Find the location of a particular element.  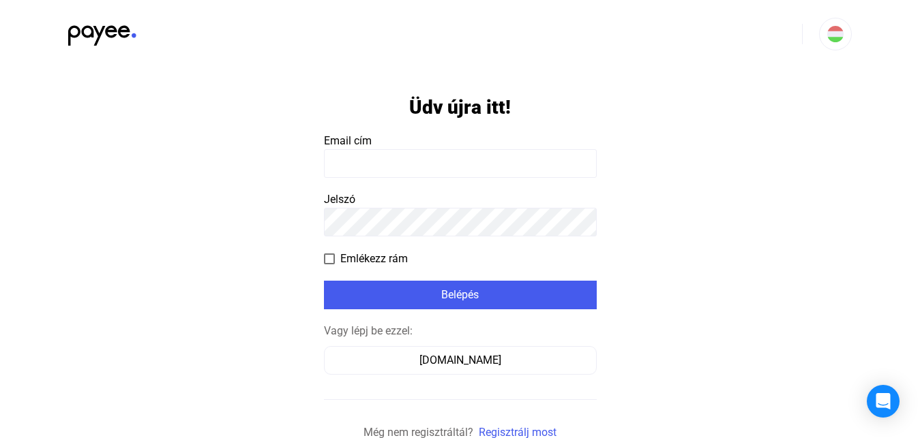

button: HU is located at coordinates (835, 34).